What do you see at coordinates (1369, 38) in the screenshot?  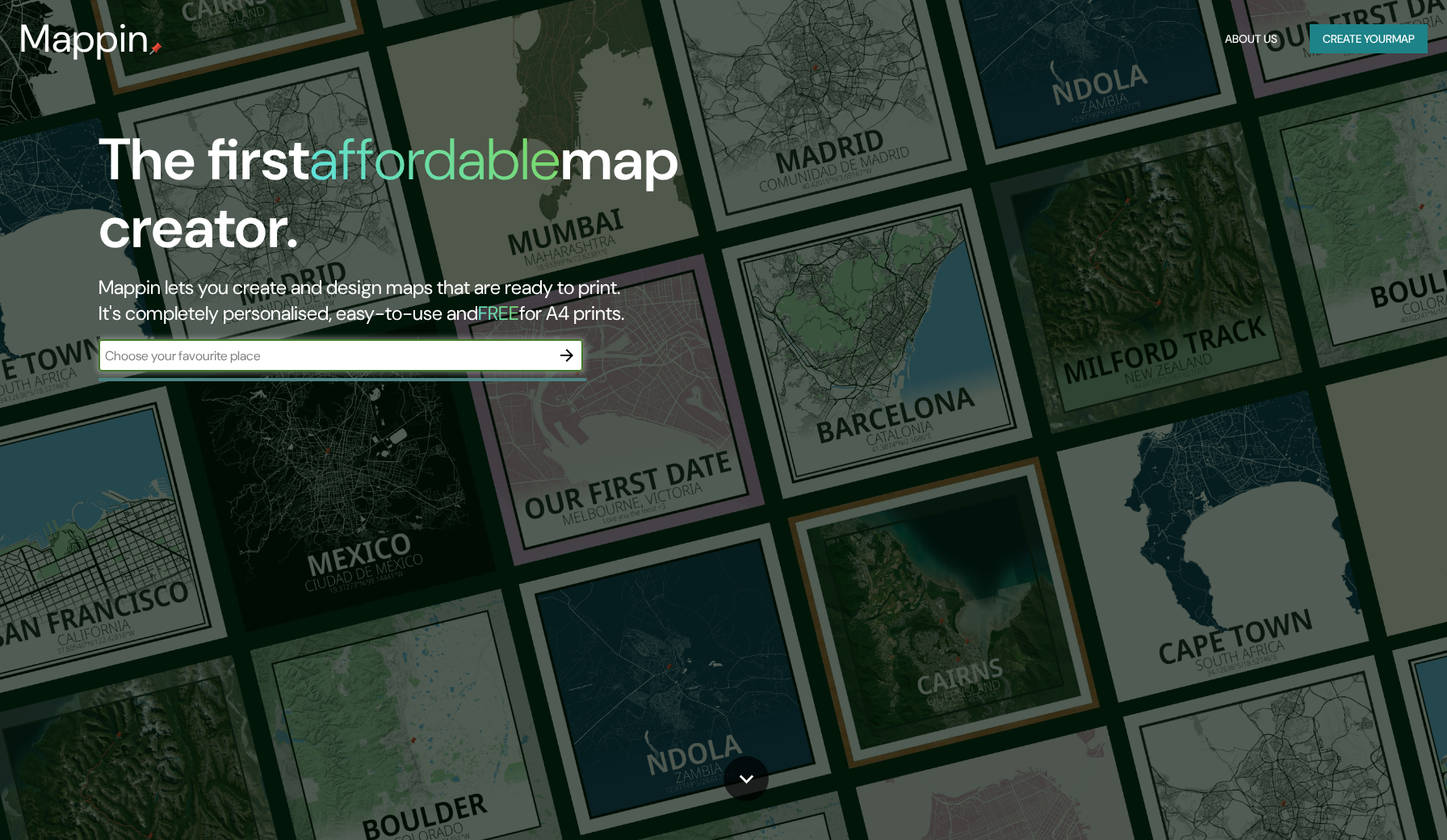 I see `button: Create yourmap` at bounding box center [1369, 38].